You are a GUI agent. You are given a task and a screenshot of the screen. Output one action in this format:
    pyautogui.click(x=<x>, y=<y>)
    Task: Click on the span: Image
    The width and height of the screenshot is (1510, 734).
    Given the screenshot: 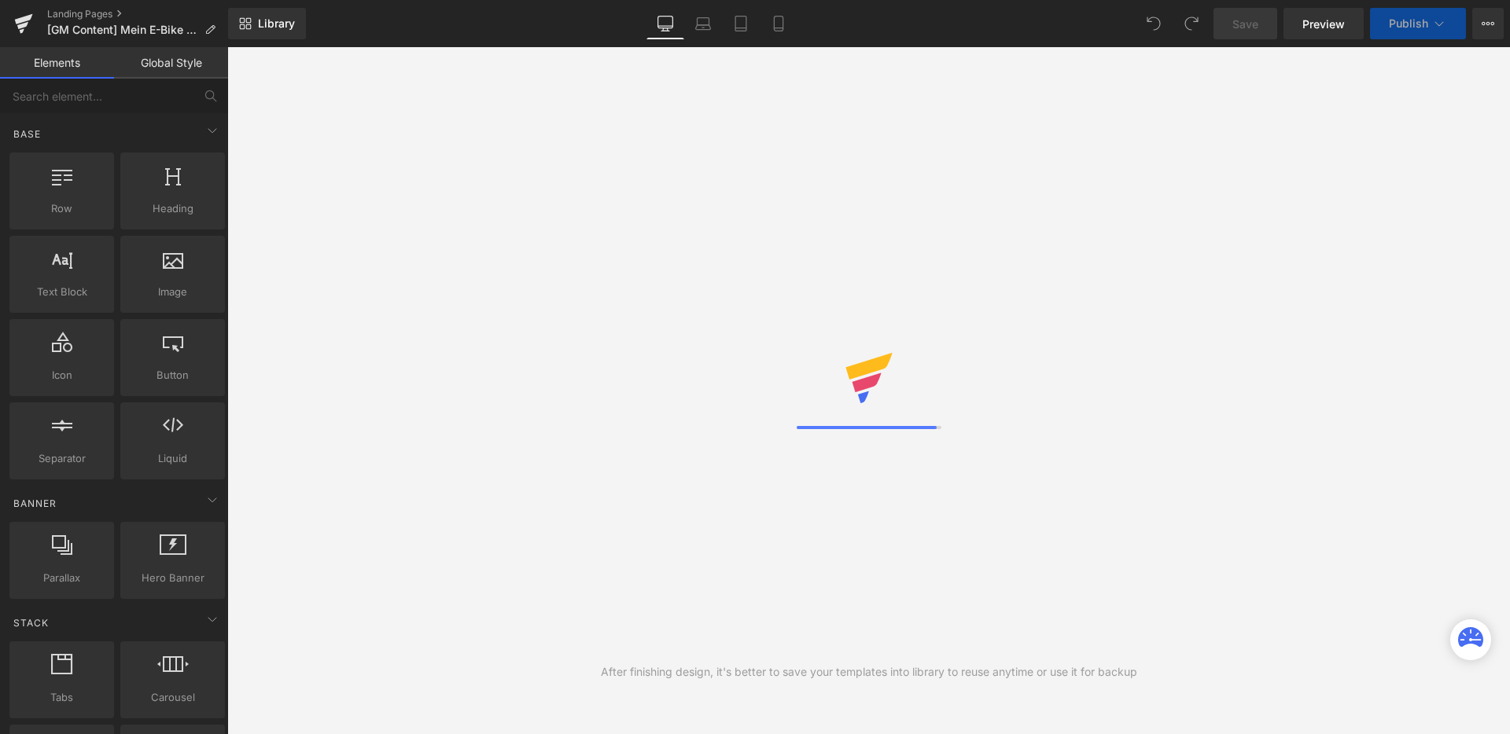 What is the action you would take?
    pyautogui.click(x=172, y=292)
    